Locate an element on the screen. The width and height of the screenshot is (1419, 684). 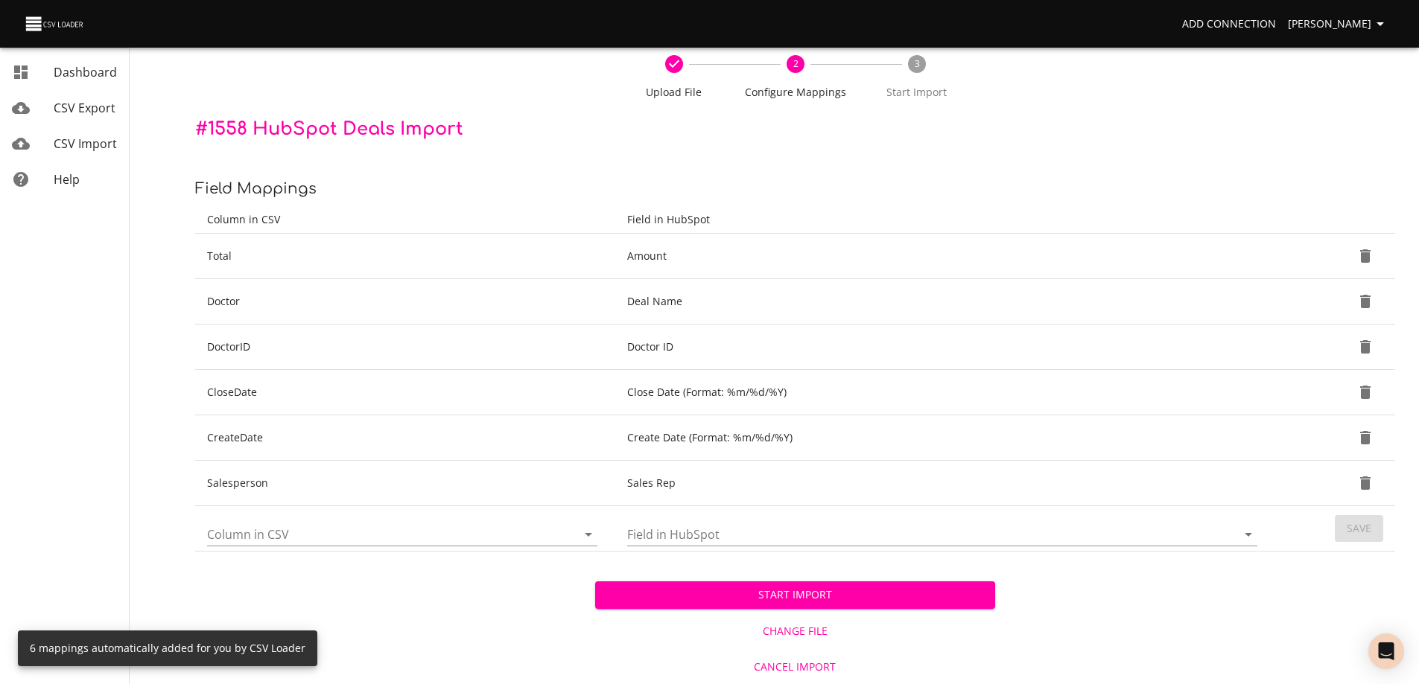
td: Sales Rep is located at coordinates (945, 483).